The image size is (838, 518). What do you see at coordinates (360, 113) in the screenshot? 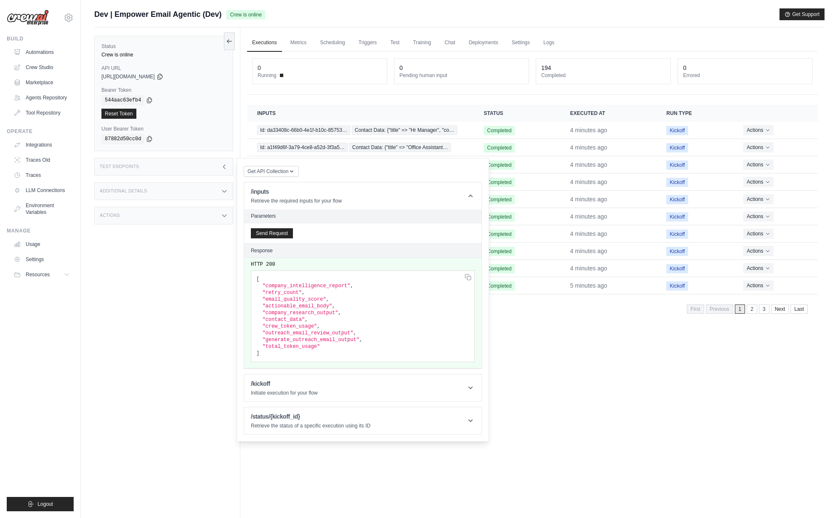
I see `th: Inputs` at bounding box center [360, 113].